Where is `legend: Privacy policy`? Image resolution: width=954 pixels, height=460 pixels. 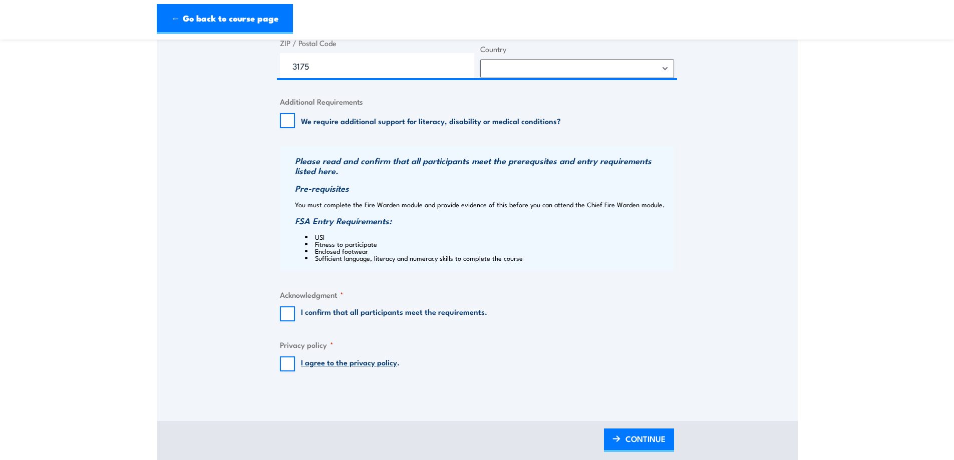 legend: Privacy policy is located at coordinates (306, 344).